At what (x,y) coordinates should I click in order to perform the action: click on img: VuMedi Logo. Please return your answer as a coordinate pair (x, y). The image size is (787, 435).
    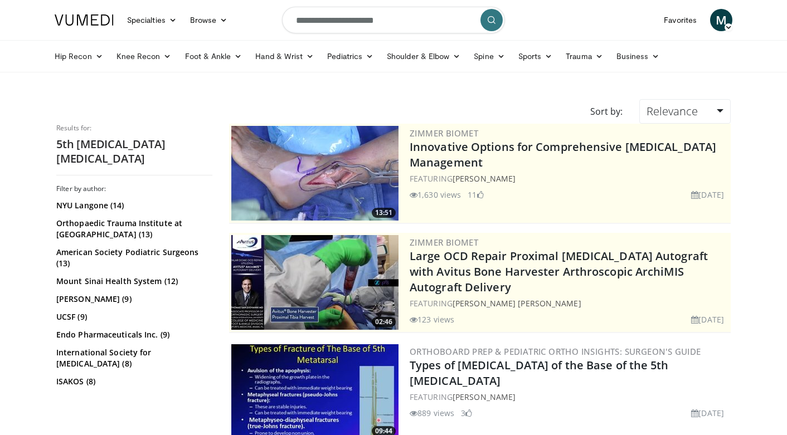
    Looking at the image, I should click on (84, 20).